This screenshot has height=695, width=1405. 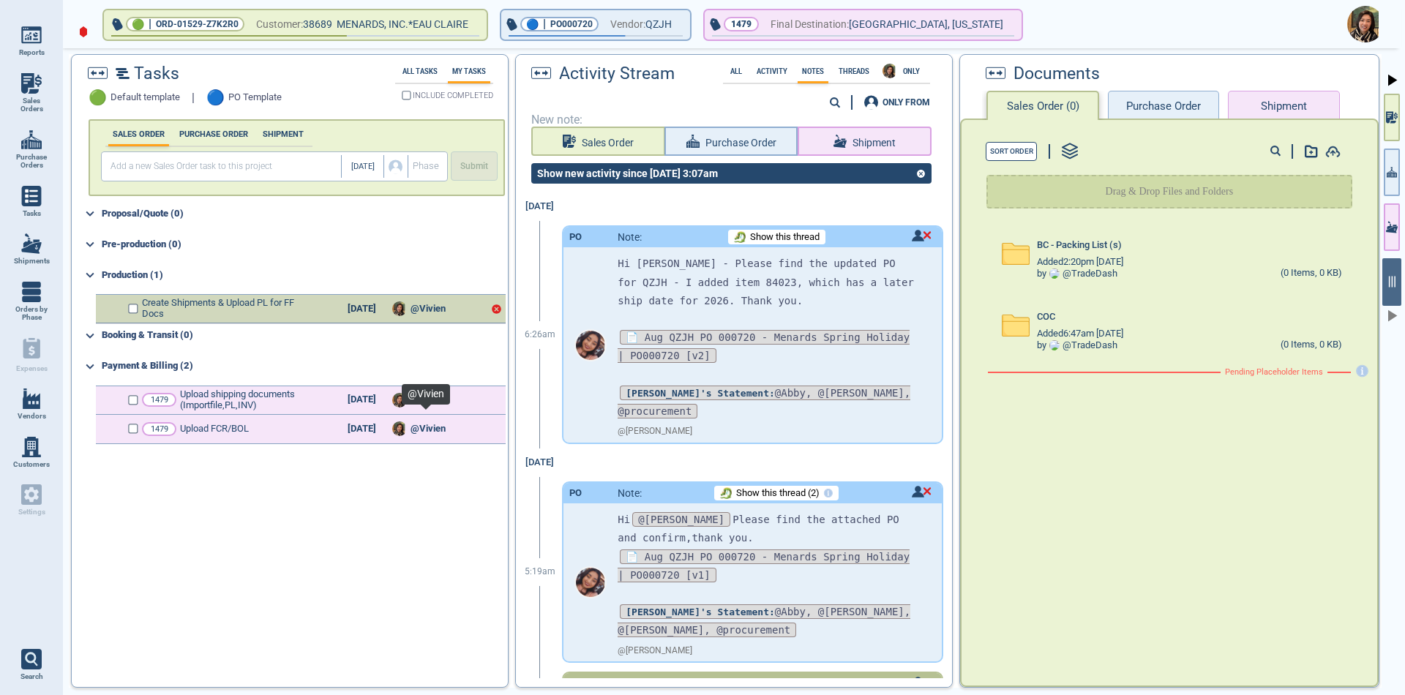 What do you see at coordinates (31, 677) in the screenshot?
I see `span: Search` at bounding box center [31, 677].